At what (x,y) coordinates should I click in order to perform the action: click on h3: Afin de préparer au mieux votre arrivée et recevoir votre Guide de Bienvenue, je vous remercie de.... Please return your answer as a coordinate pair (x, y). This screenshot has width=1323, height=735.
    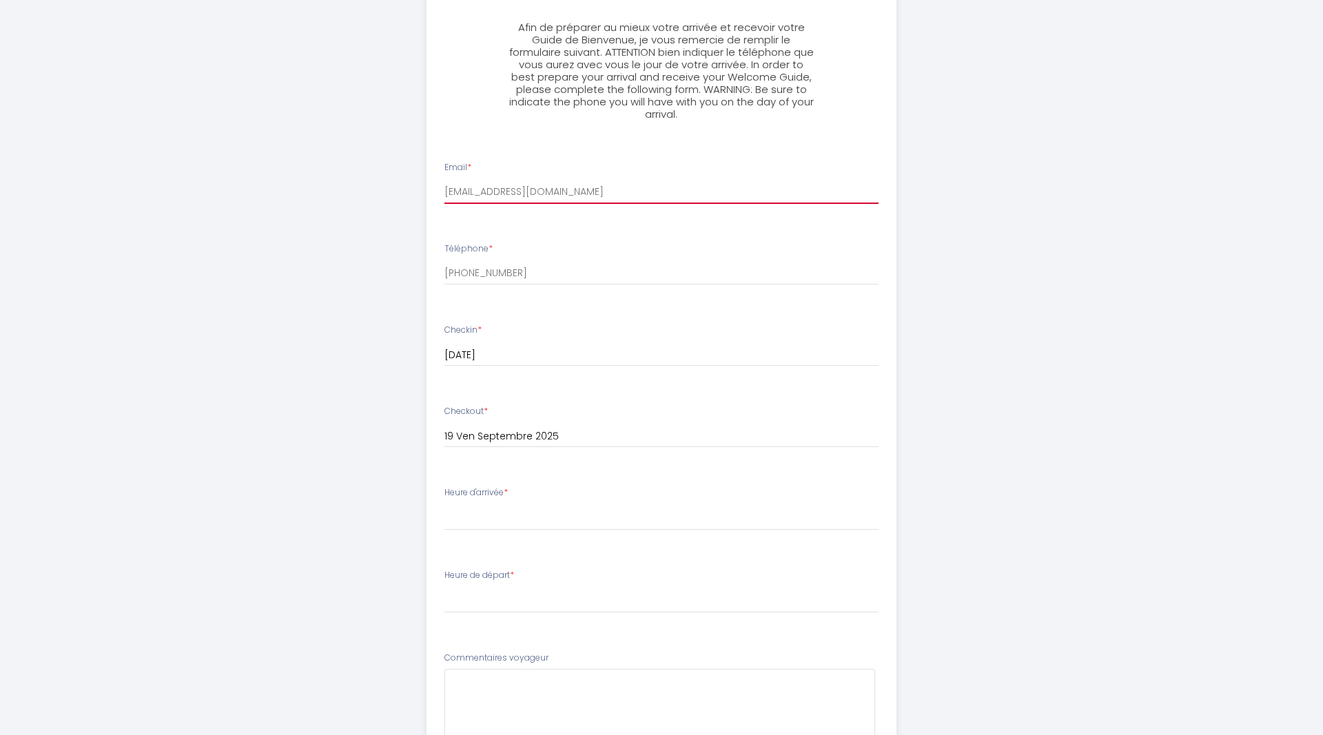
    Looking at the image, I should click on (661, 71).